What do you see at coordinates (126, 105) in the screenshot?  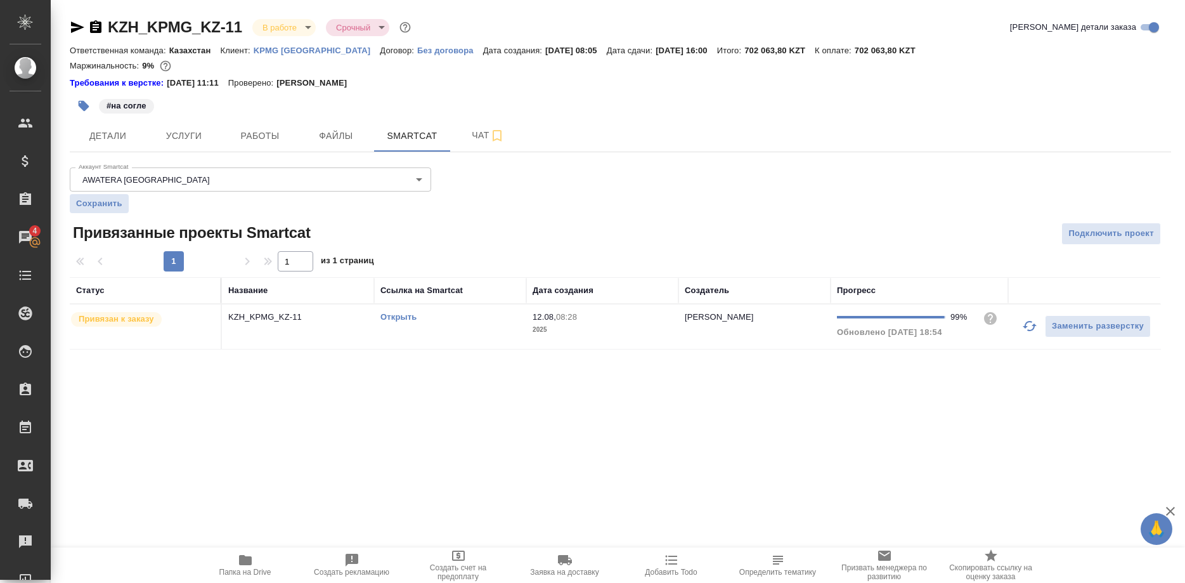 I see `span: на согле` at bounding box center [126, 105].